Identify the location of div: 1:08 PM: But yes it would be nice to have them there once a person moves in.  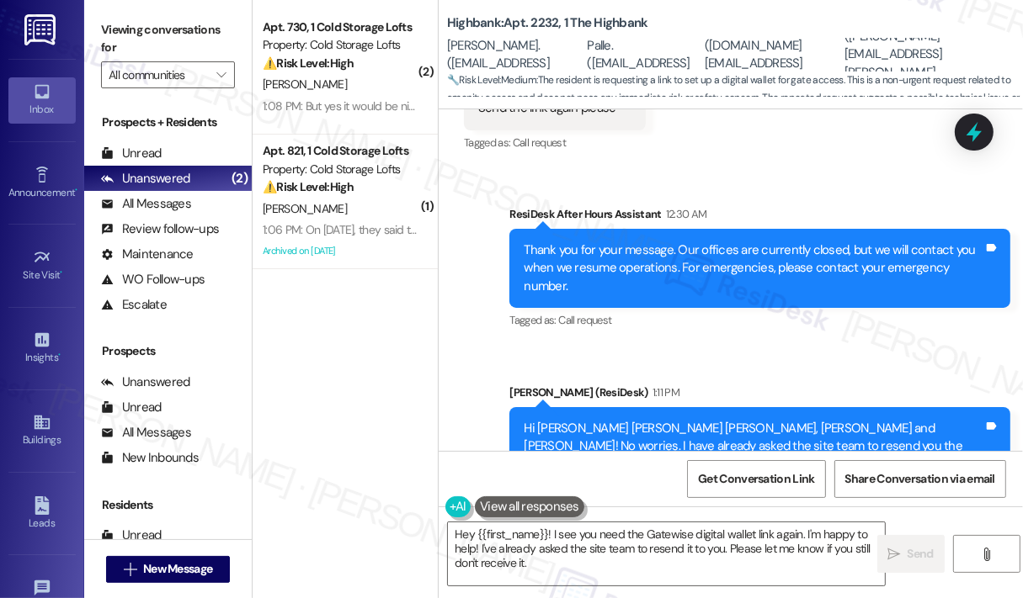
(450, 106).